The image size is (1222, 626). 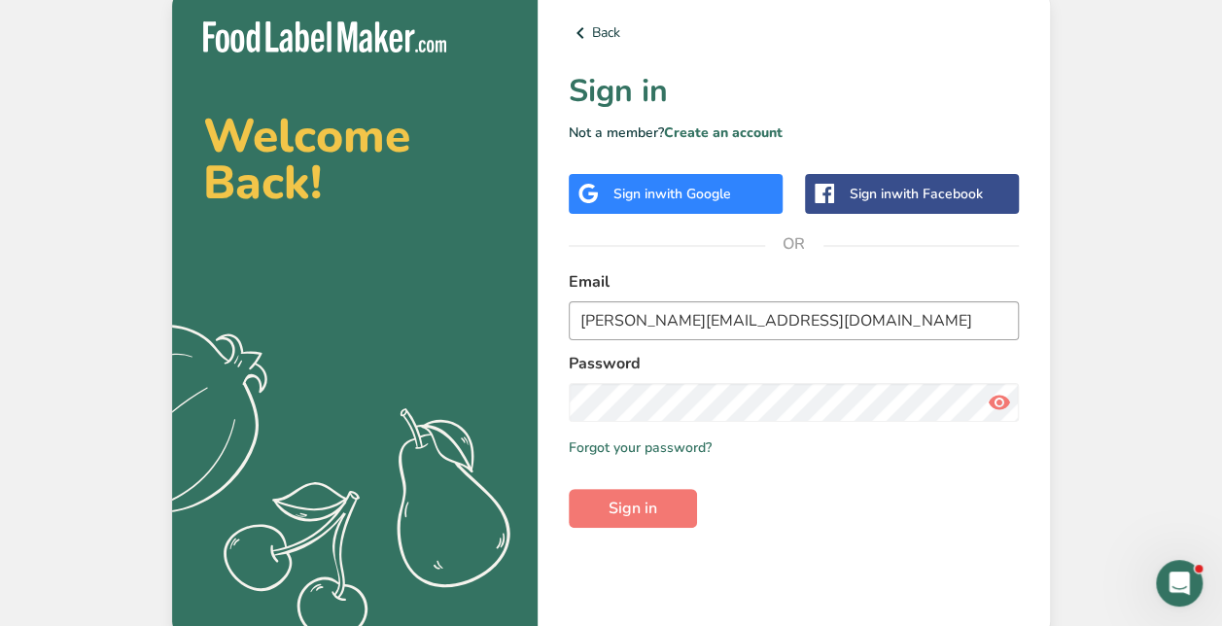 I want to click on label: Email, so click(x=793, y=282).